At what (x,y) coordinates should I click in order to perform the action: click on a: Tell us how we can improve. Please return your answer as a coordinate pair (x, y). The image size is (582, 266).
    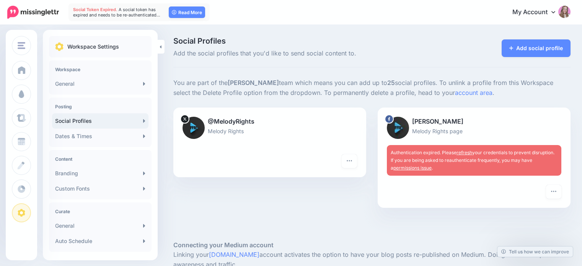
    Looking at the image, I should click on (535, 251).